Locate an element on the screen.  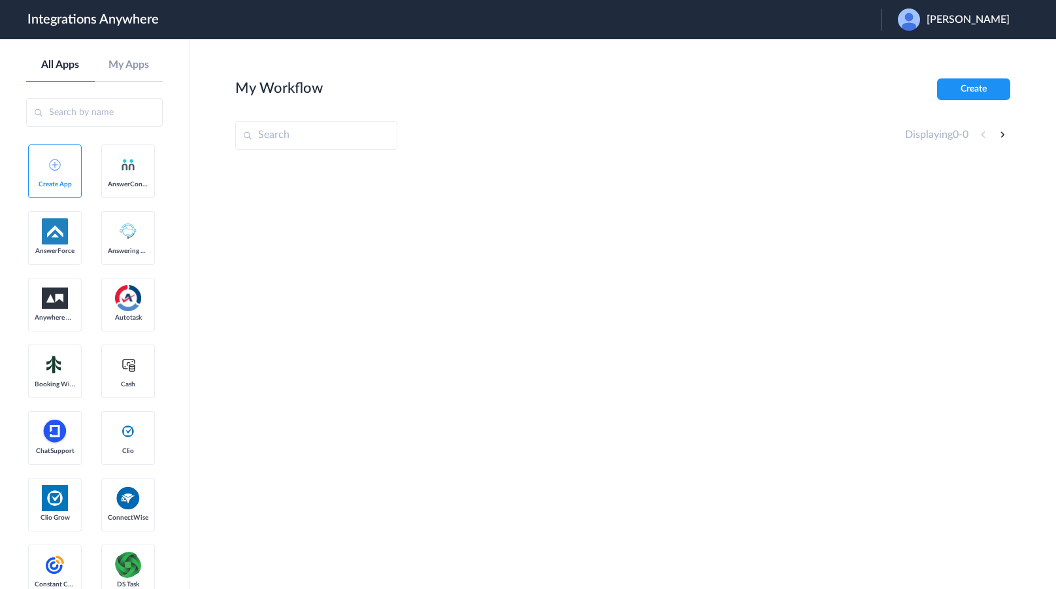
button: Create is located at coordinates (974, 89).